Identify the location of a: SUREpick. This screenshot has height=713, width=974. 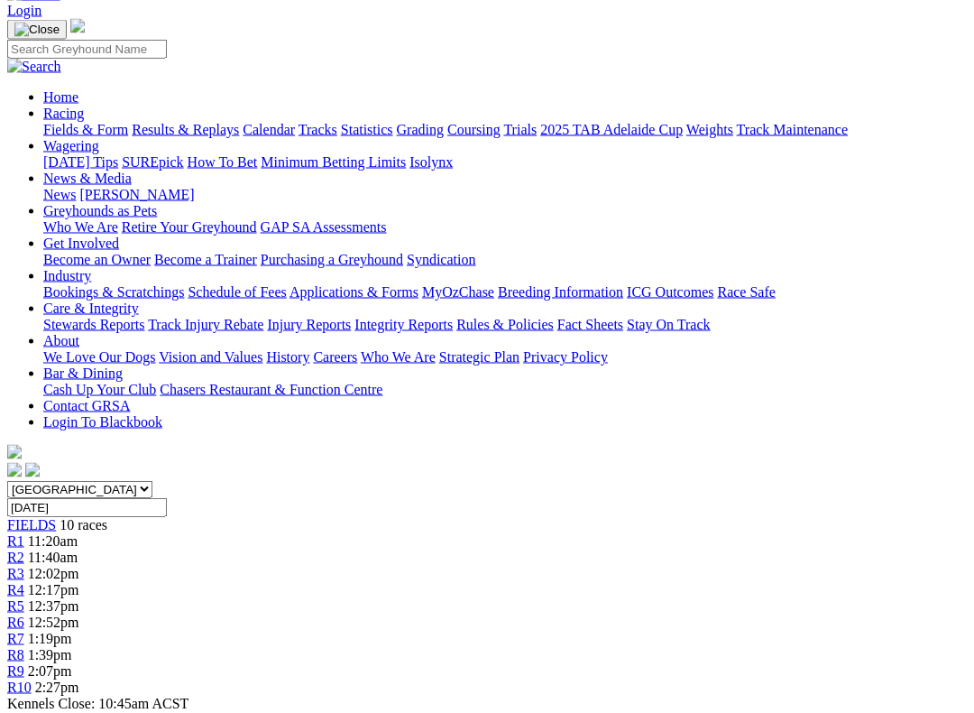
(152, 161).